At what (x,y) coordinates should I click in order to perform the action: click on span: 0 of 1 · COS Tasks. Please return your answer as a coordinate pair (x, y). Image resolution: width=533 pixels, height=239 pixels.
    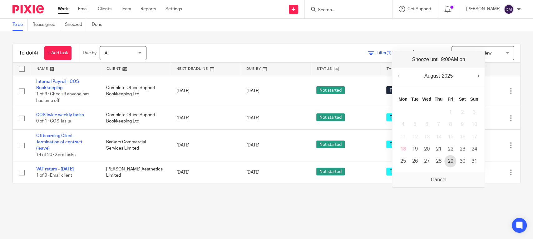
    Looking at the image, I should click on (53, 122).